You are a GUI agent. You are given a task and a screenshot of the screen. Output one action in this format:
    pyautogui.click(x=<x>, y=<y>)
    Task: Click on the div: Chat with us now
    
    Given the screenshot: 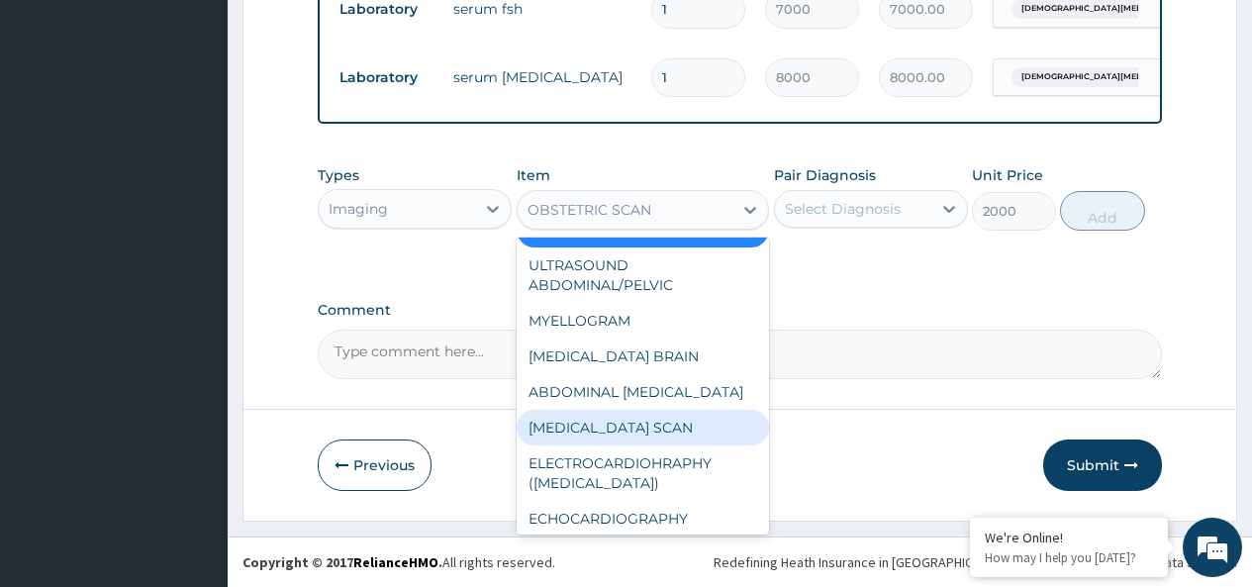 What is the action you would take?
    pyautogui.click(x=218, y=124)
    